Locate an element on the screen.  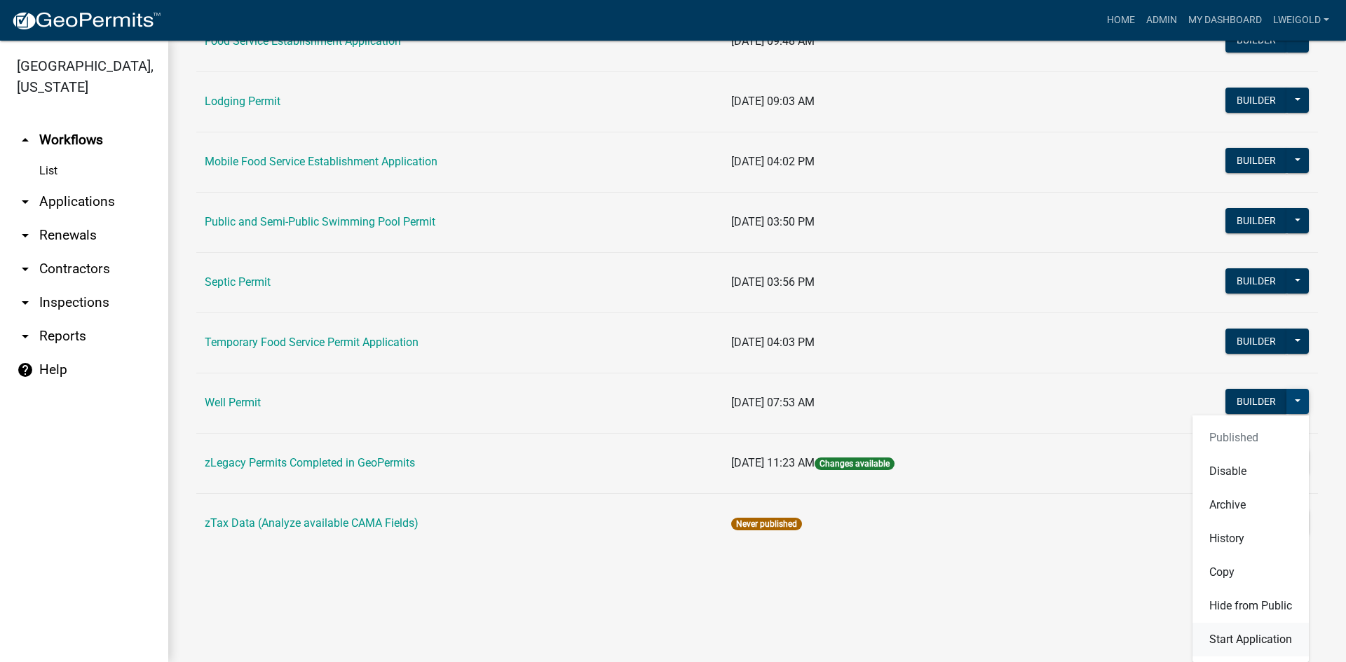
span: Never published is located at coordinates (766, 524).